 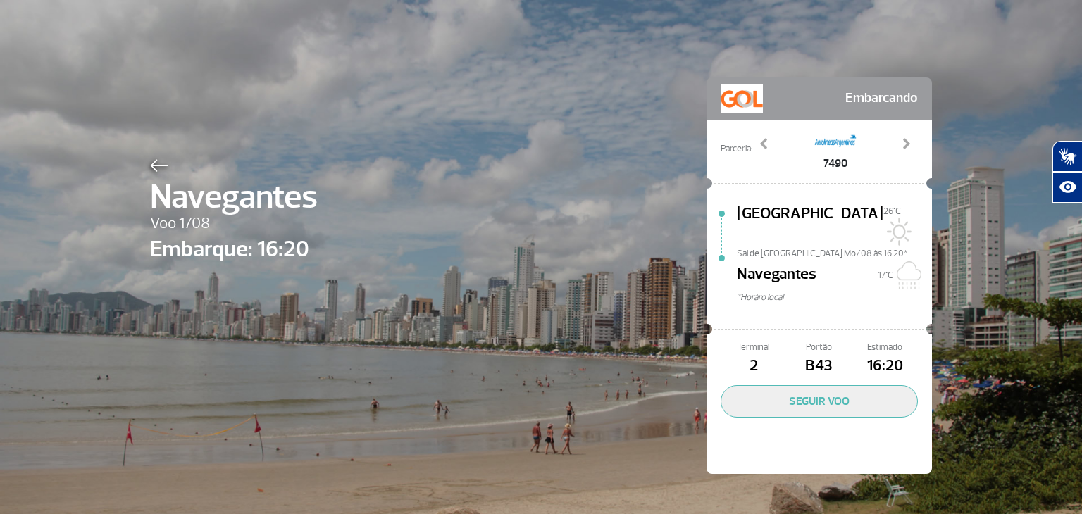 I want to click on button: SEGUIR VOO, so click(x=820, y=402).